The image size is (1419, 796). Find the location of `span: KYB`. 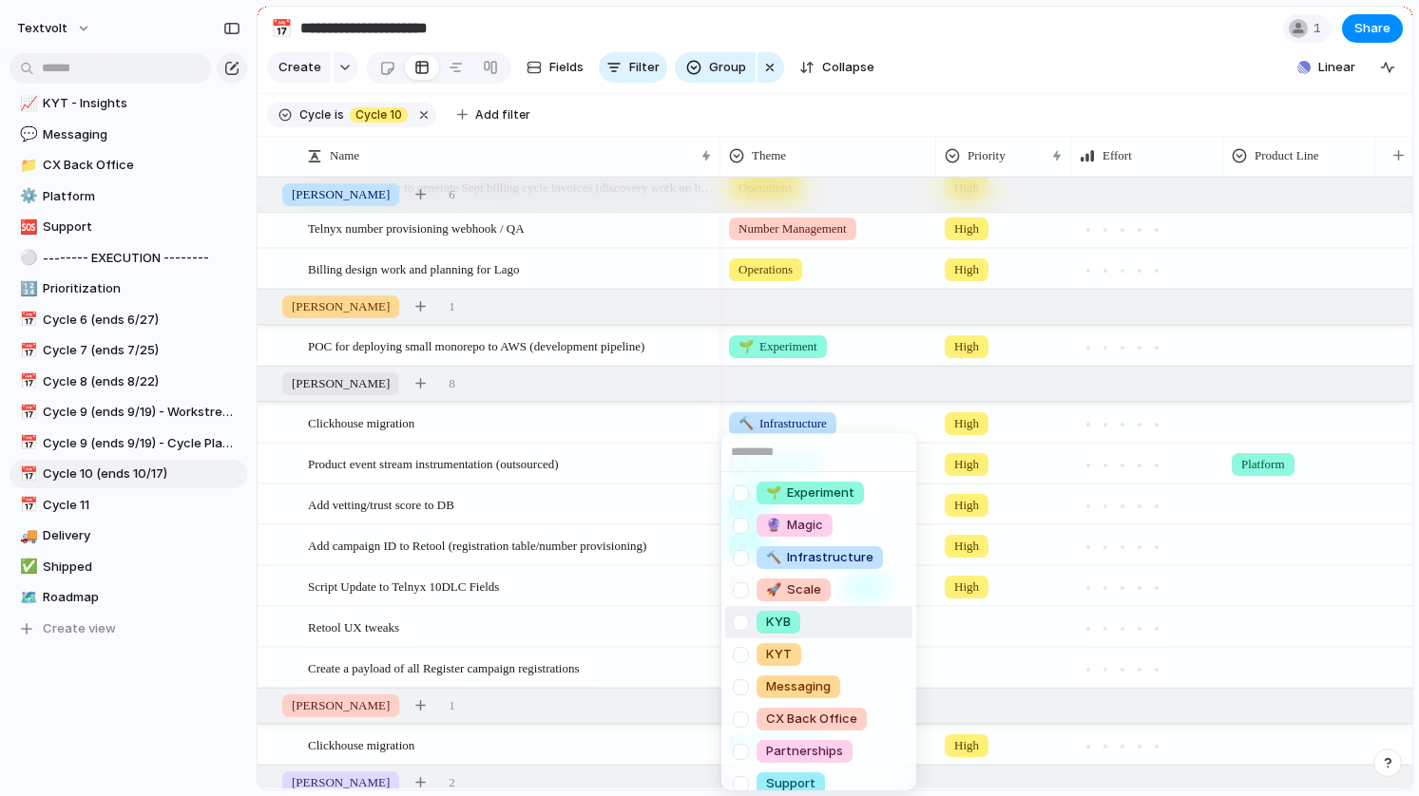

span: KYB is located at coordinates (778, 623).